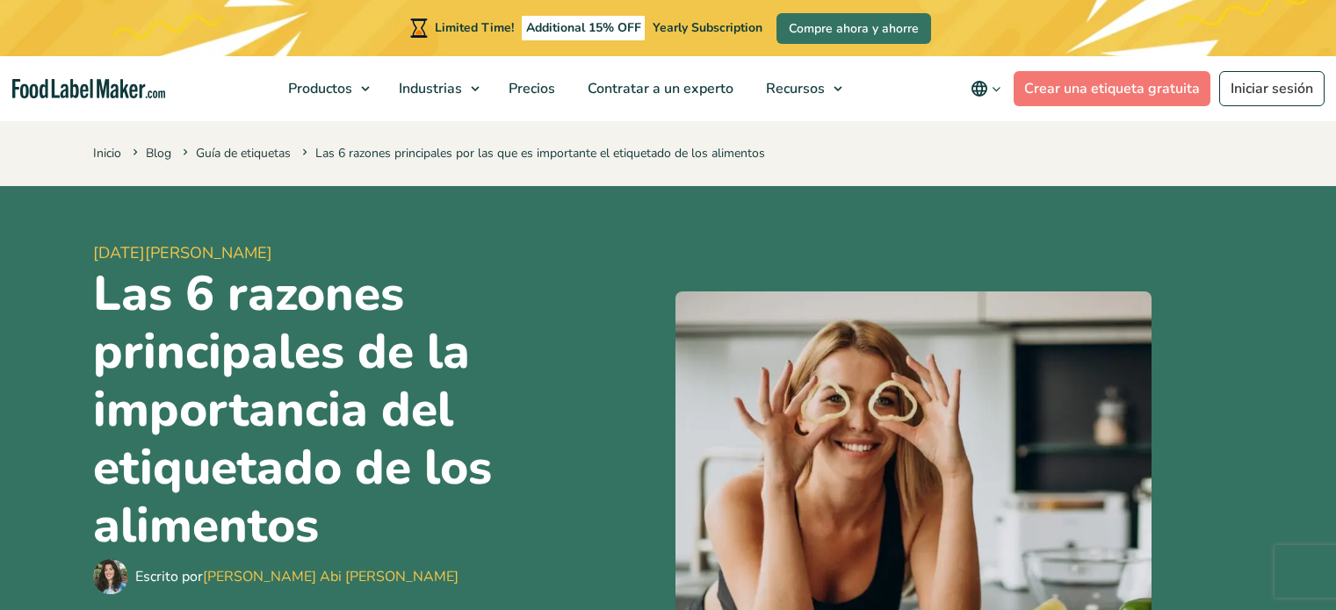  What do you see at coordinates (111, 577) in the screenshot?
I see `img: Maria Abi Hanna - Etiquetadora de alimentos` at bounding box center [111, 577].